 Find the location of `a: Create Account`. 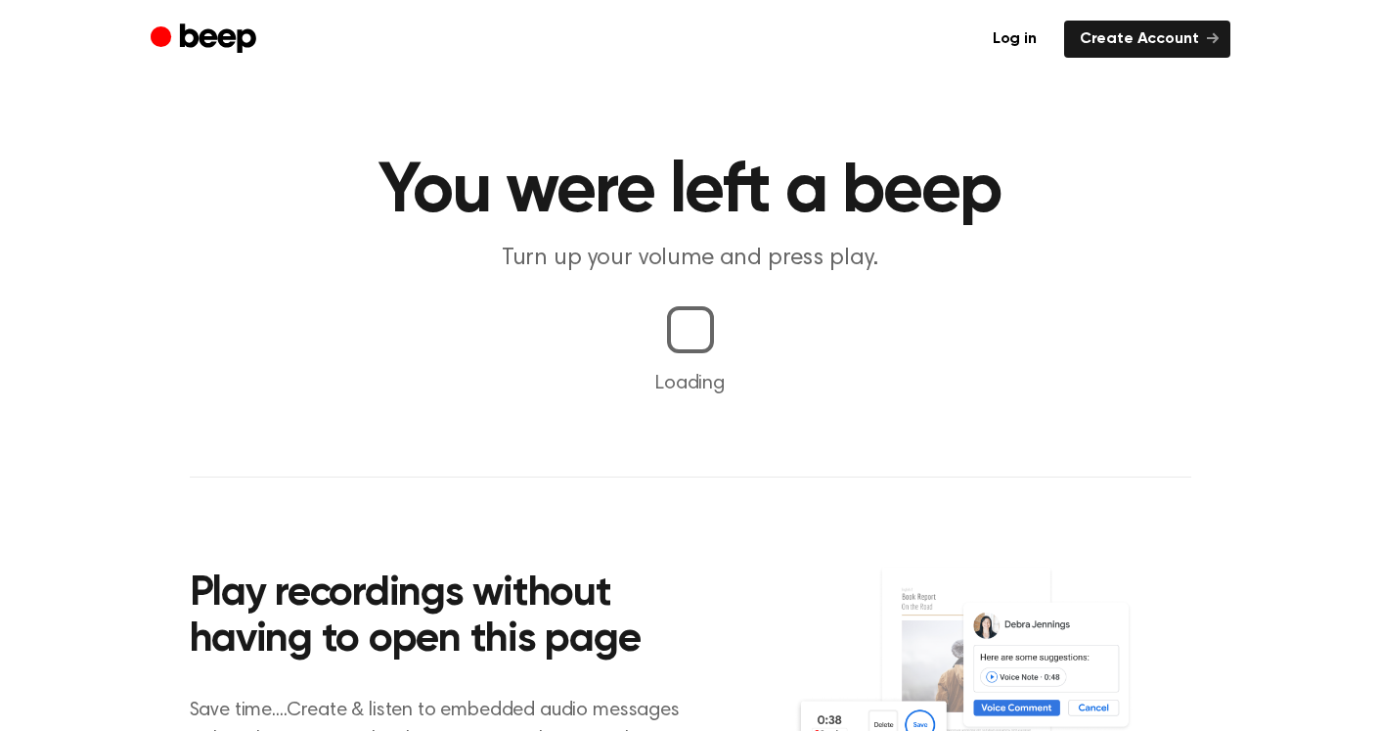

a: Create Account is located at coordinates (1148, 39).